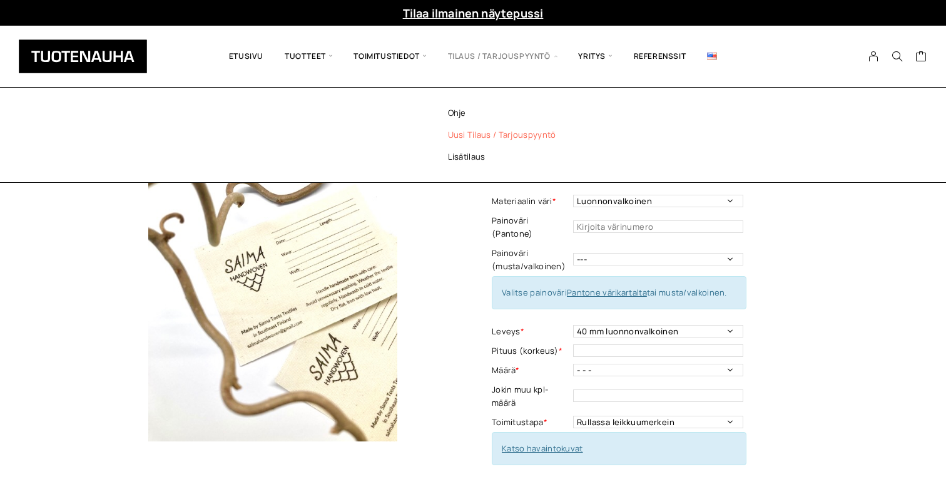  What do you see at coordinates (921, 58) in the screenshot?
I see `a: Cart` at bounding box center [921, 58].